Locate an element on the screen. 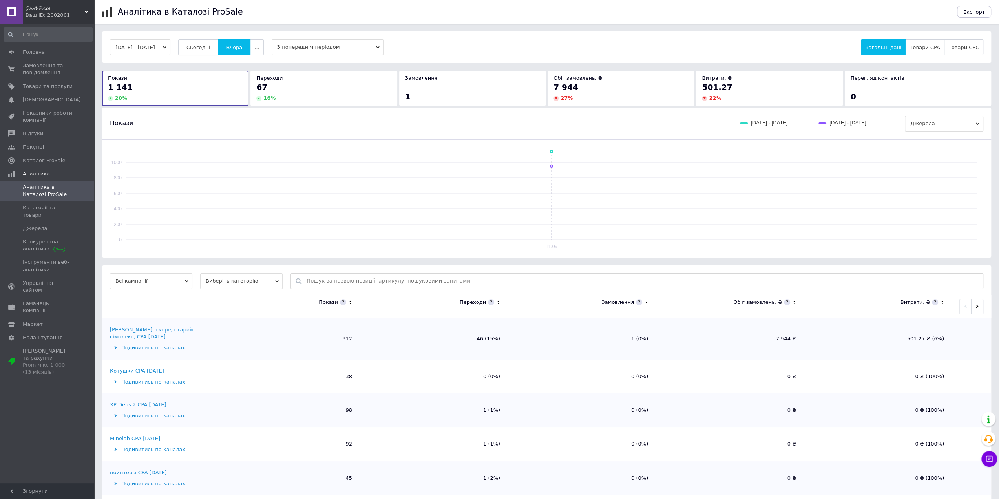  text: 11.09 is located at coordinates (551, 246).